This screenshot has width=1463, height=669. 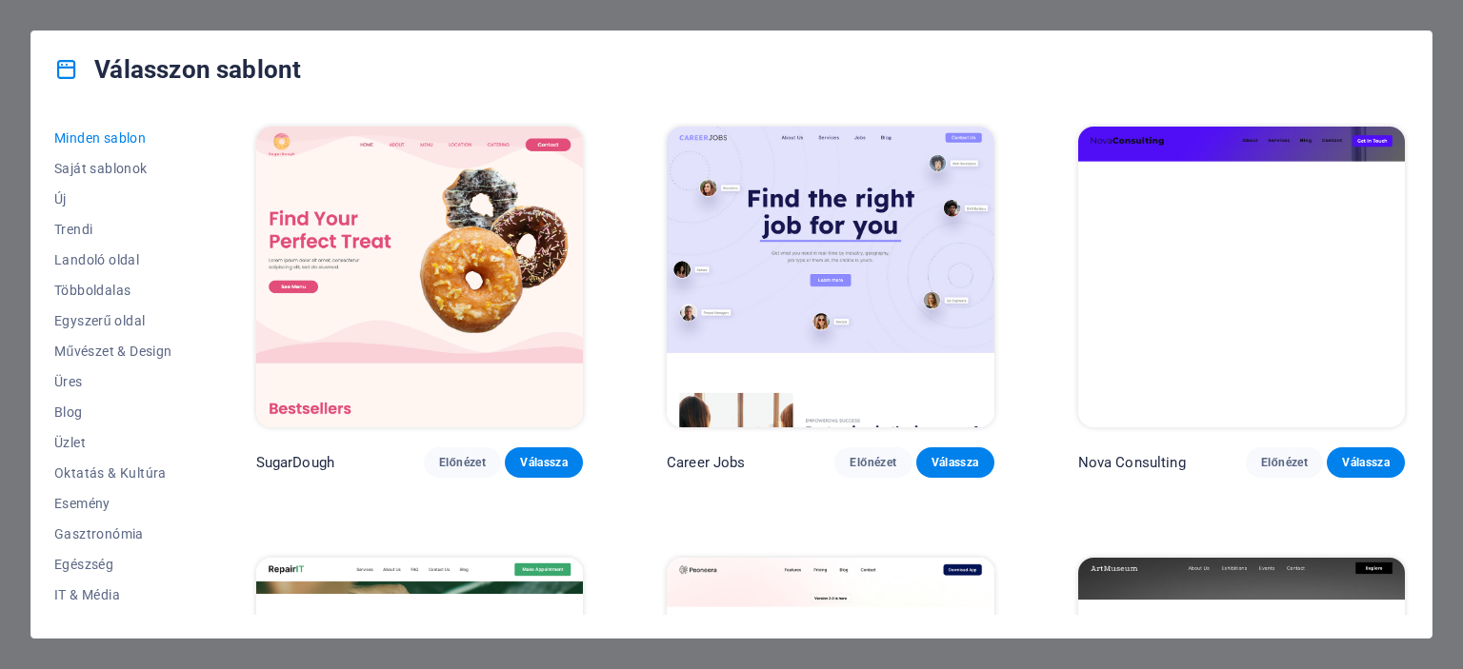 What do you see at coordinates (113, 321) in the screenshot?
I see `button: Egyszerű oldal` at bounding box center [113, 321].